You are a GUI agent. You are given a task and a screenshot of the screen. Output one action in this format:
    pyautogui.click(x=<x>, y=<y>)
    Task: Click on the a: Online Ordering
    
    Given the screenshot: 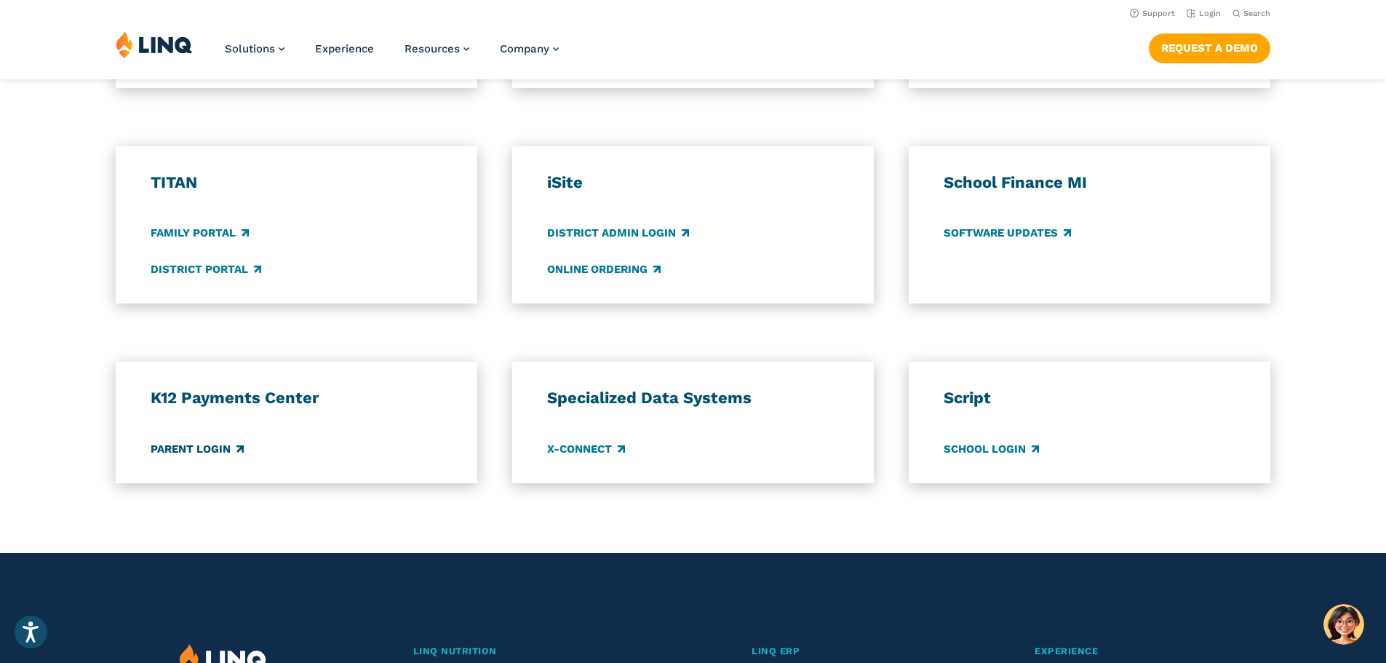 What is the action you would take?
    pyautogui.click(x=604, y=269)
    